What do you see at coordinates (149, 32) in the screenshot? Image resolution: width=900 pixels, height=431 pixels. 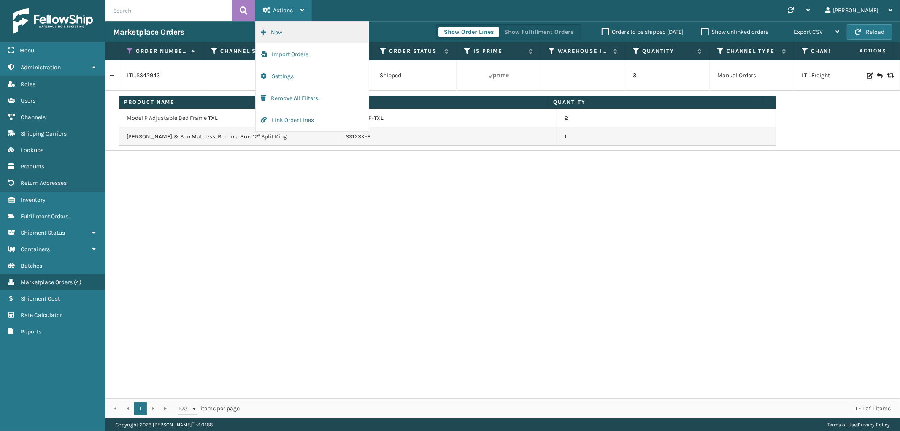 I see `h3: Marketplace Orders` at bounding box center [149, 32].